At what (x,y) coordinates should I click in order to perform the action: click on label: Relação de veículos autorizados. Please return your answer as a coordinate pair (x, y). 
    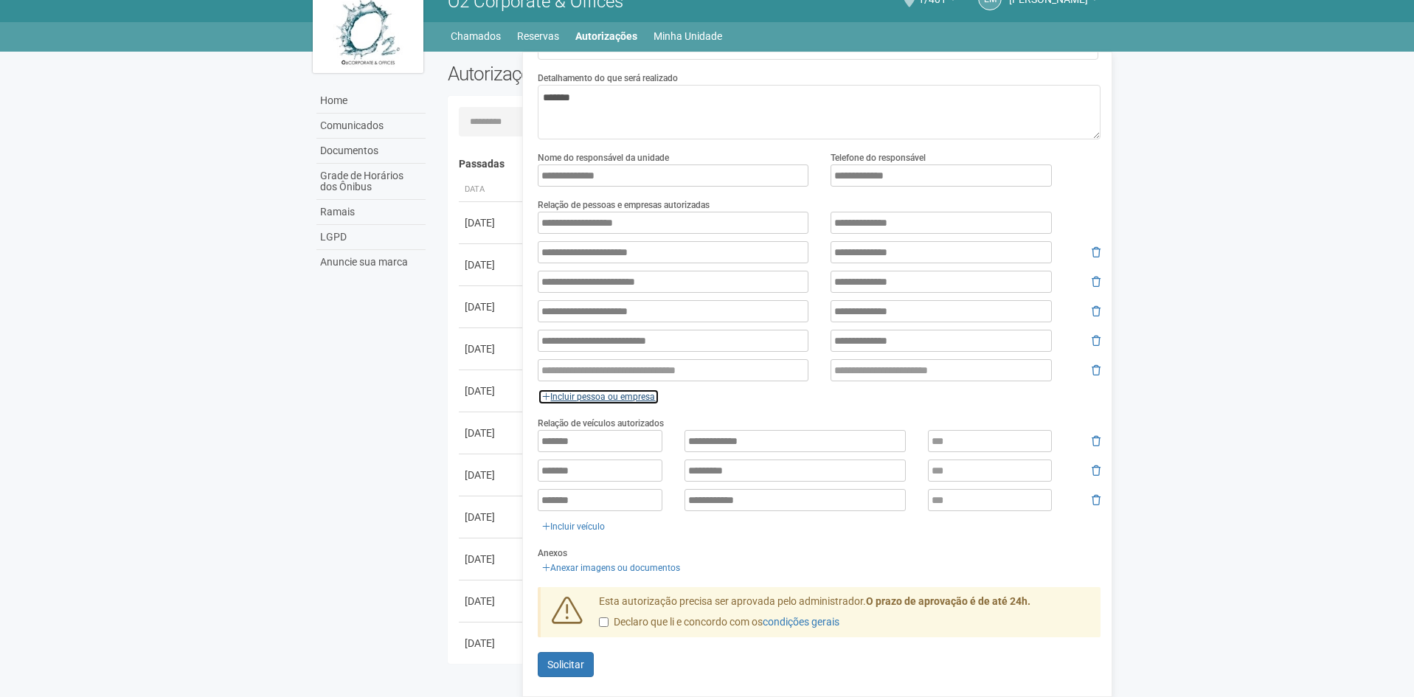
    Looking at the image, I should click on (601, 423).